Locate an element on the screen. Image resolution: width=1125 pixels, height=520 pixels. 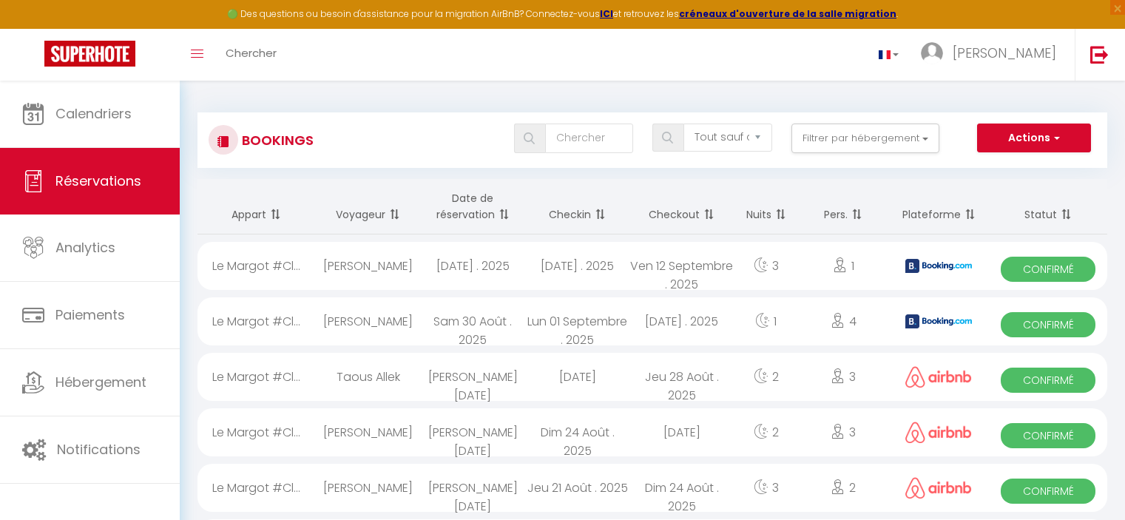
th: Sort by booking date is located at coordinates (472, 206).